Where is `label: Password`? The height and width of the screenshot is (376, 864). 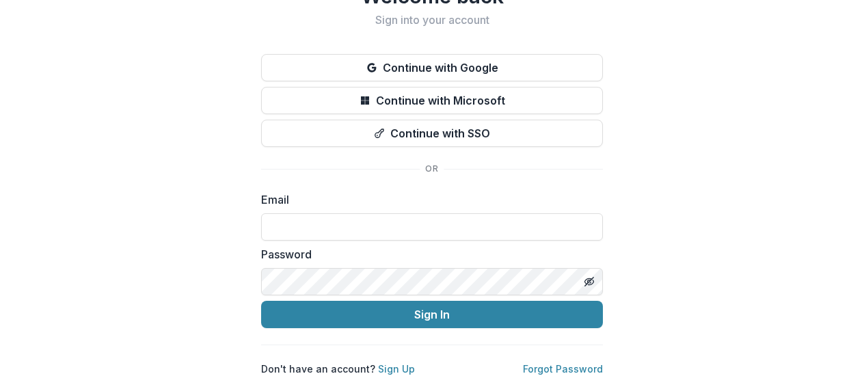
label: Password is located at coordinates (428, 254).